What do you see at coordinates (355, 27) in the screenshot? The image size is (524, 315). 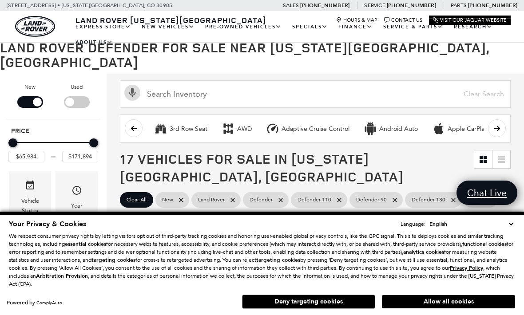 I see `a: Finance` at bounding box center [355, 27].